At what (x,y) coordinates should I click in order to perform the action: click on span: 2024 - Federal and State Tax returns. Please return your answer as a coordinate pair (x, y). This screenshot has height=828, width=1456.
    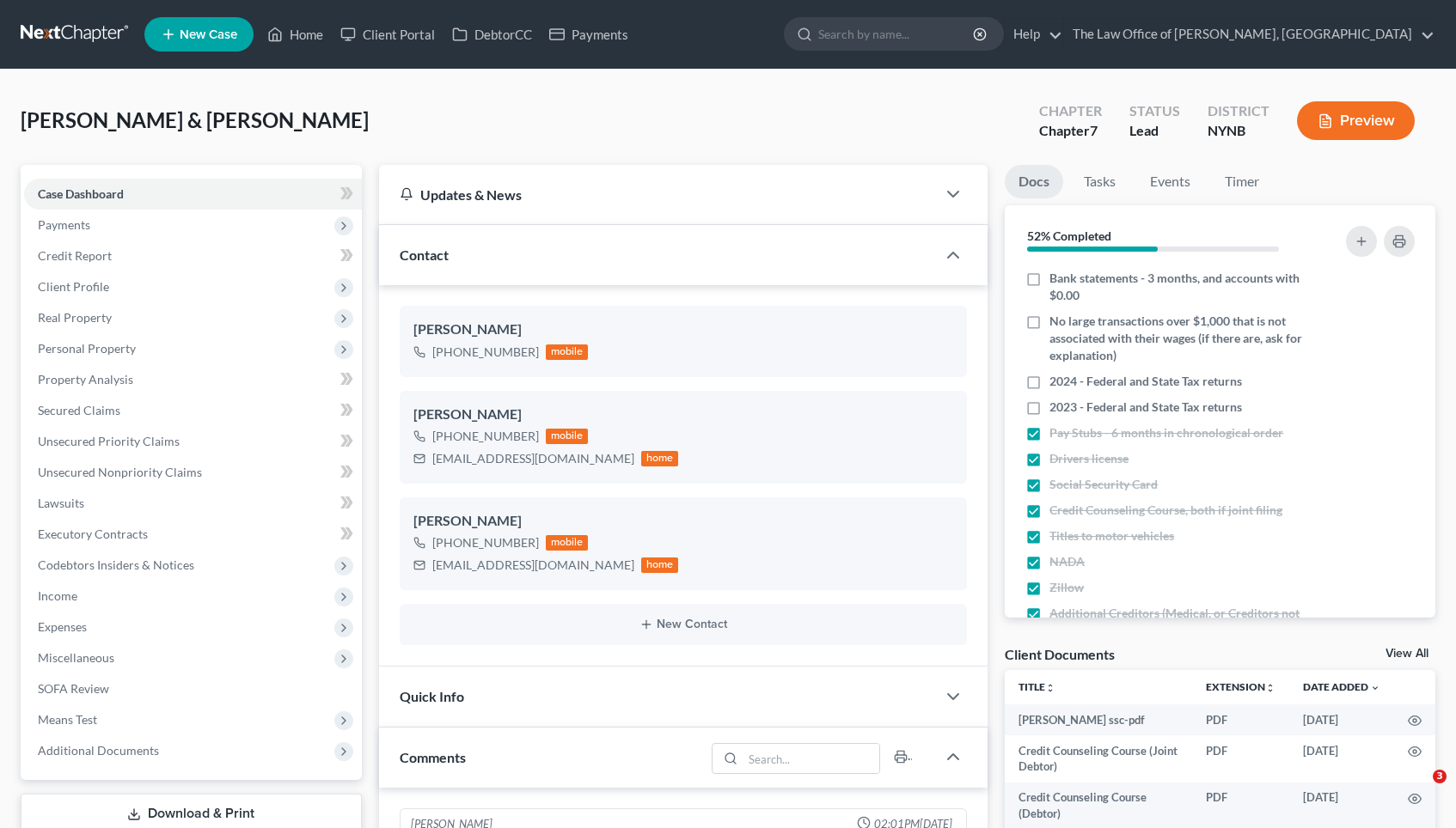
    Looking at the image, I should click on (1146, 382).